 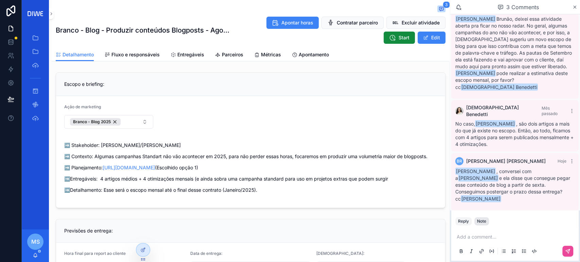 I want to click on a: Entregáveis, so click(x=187, y=55).